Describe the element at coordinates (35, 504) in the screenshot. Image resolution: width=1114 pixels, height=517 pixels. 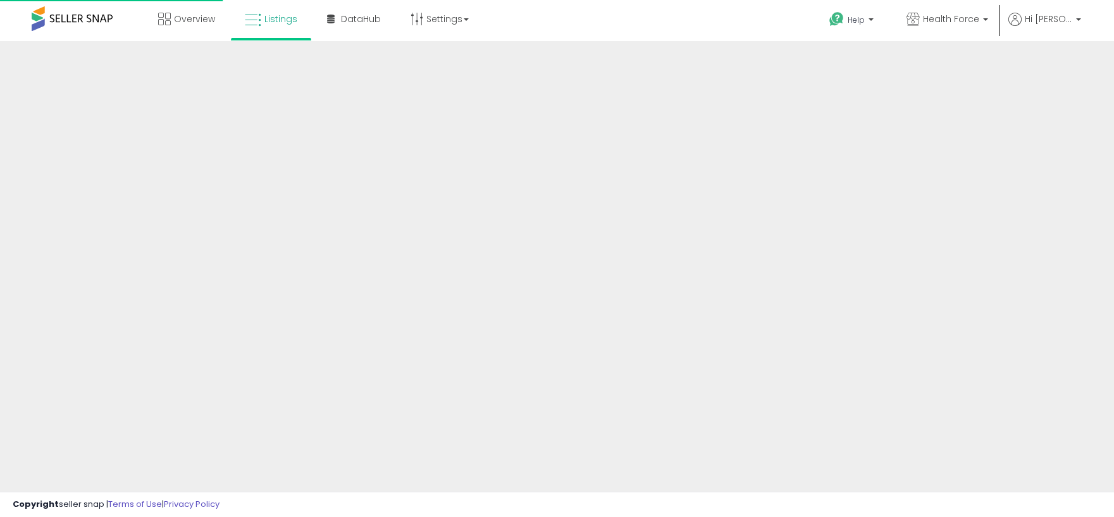
I see `strong: Copyright` at that location.